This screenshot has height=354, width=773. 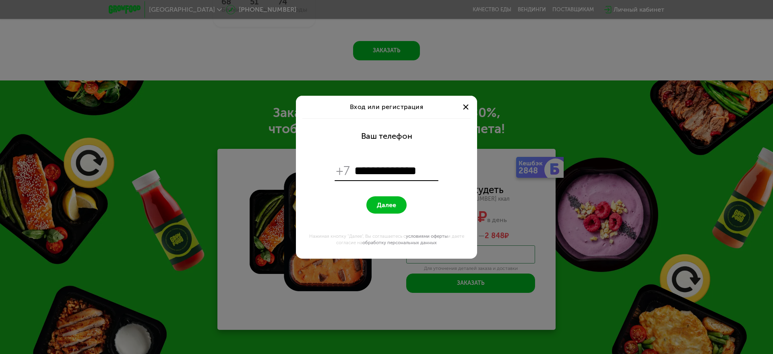 I want to click on button: Далее, so click(x=386, y=205).